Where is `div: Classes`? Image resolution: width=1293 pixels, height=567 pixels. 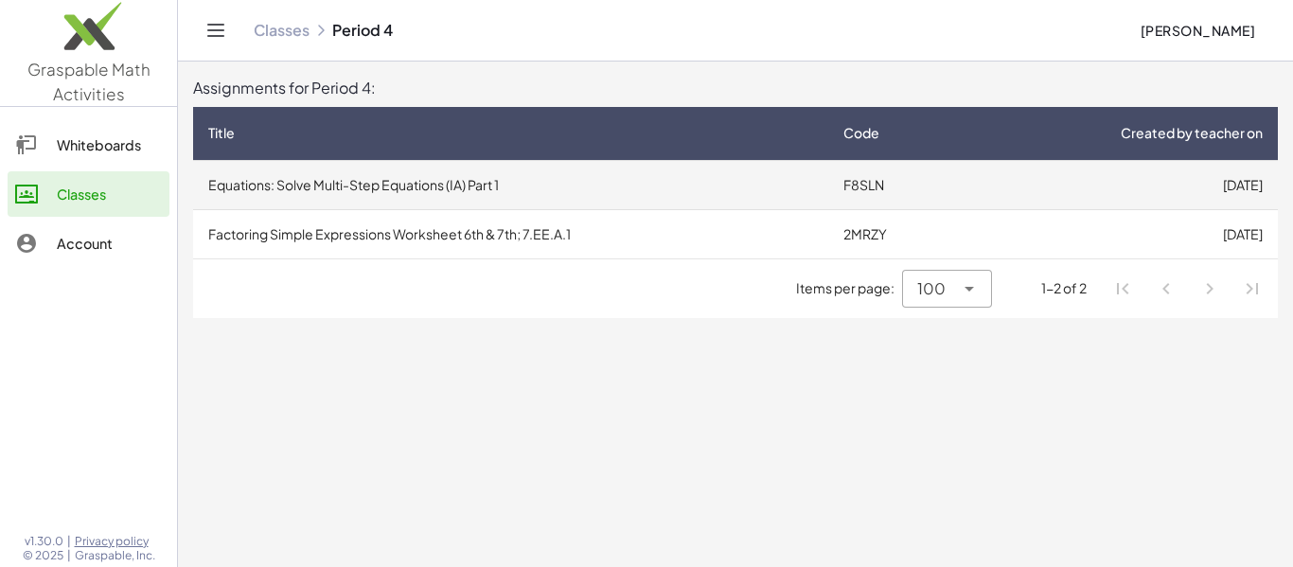
div: Classes is located at coordinates (109, 194).